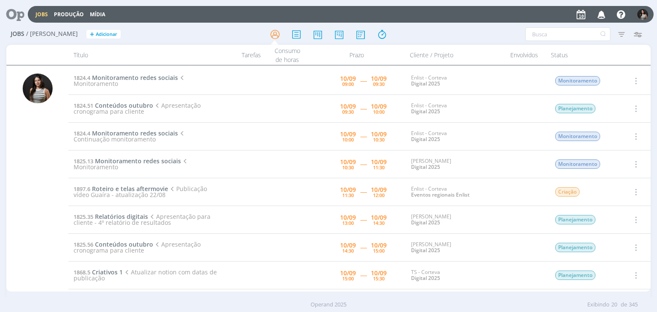  Describe the element at coordinates (18, 34) in the screenshot. I see `span: Jobs` at that location.